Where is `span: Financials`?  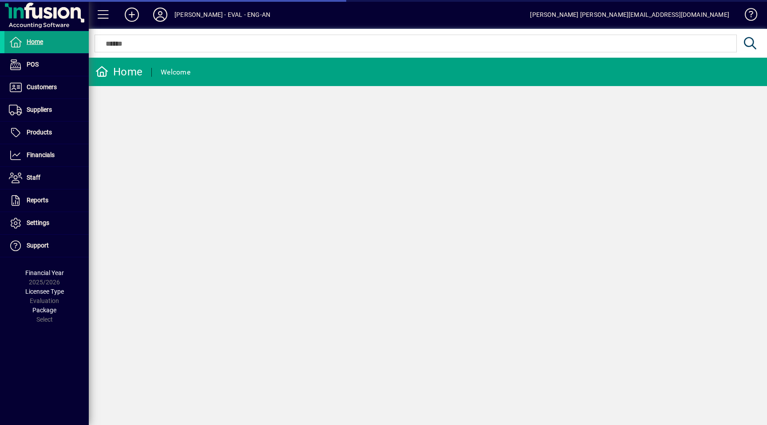 span: Financials is located at coordinates (40, 155).